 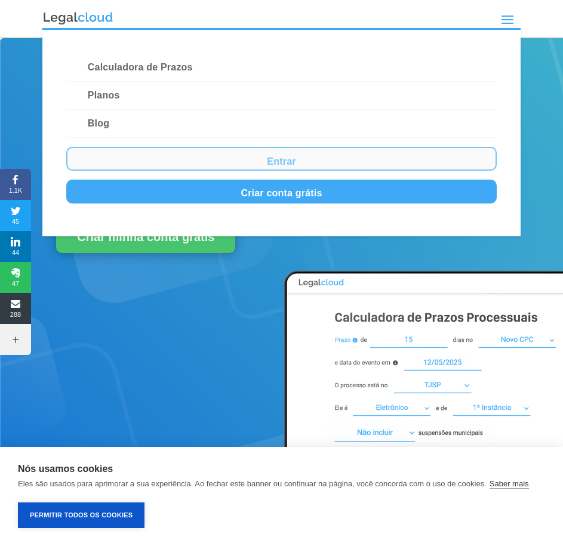 What do you see at coordinates (78, 19) in the screenshot?
I see `img: Logo da Legalcloud` at bounding box center [78, 19].